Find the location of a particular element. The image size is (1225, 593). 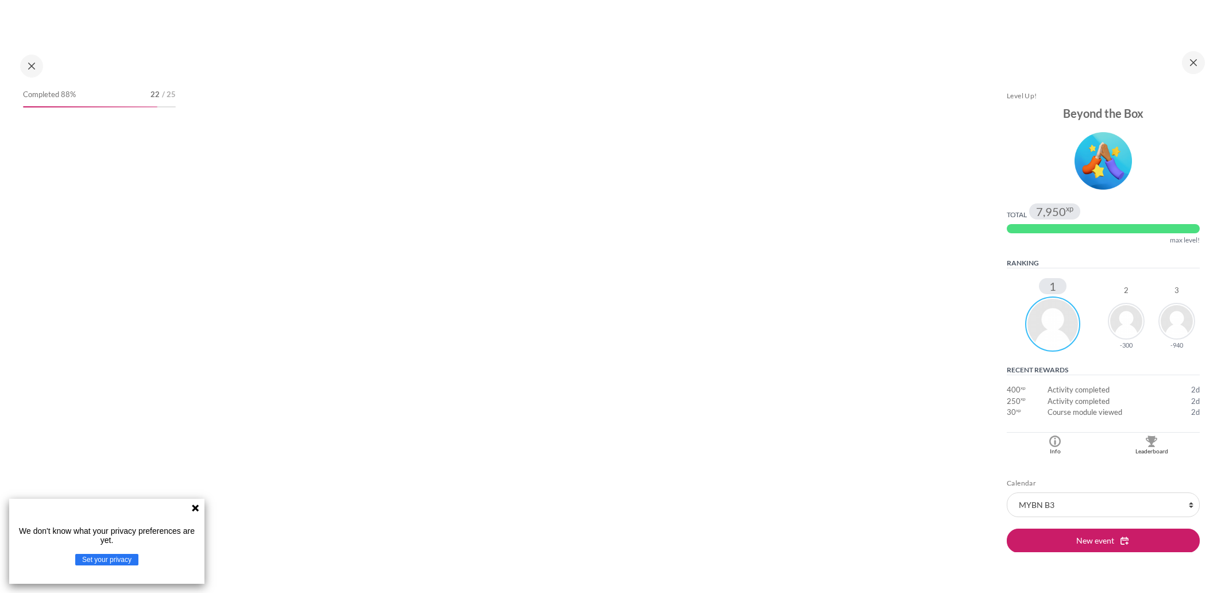

div: 88% is located at coordinates (90, 107).